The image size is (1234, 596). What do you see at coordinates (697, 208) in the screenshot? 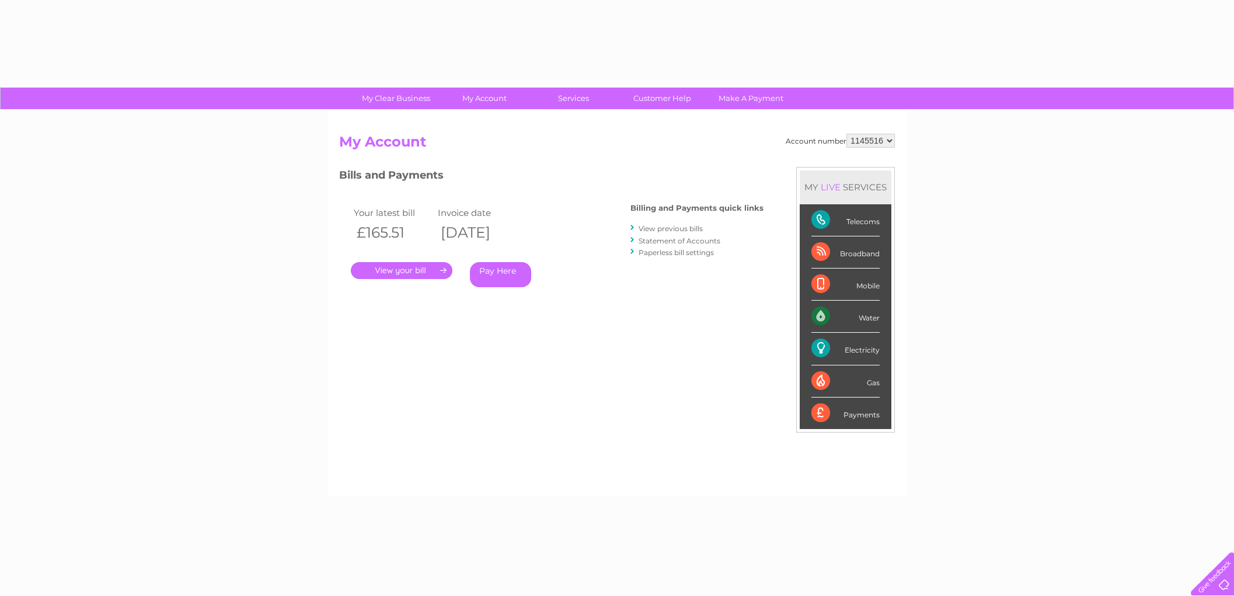
I see `h4: Billing and Payments quick links` at bounding box center [697, 208].